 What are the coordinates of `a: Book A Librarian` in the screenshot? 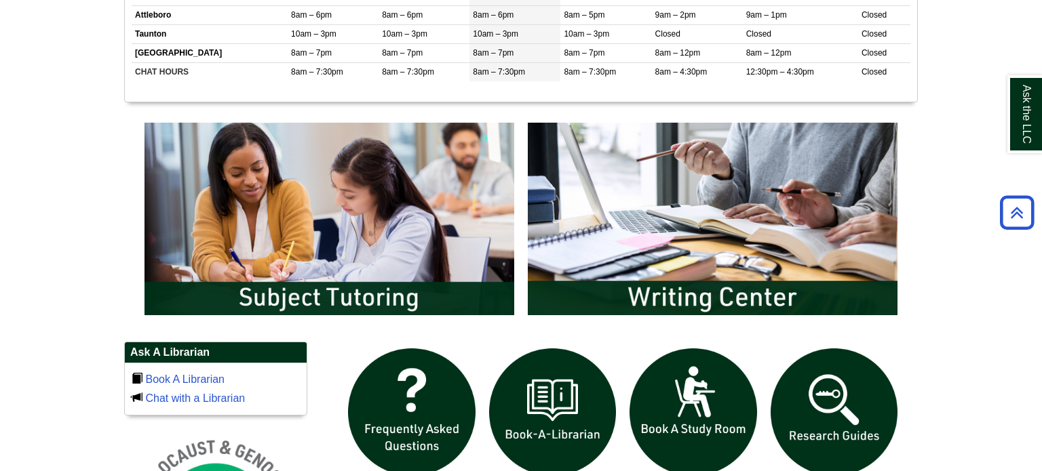 It's located at (184, 379).